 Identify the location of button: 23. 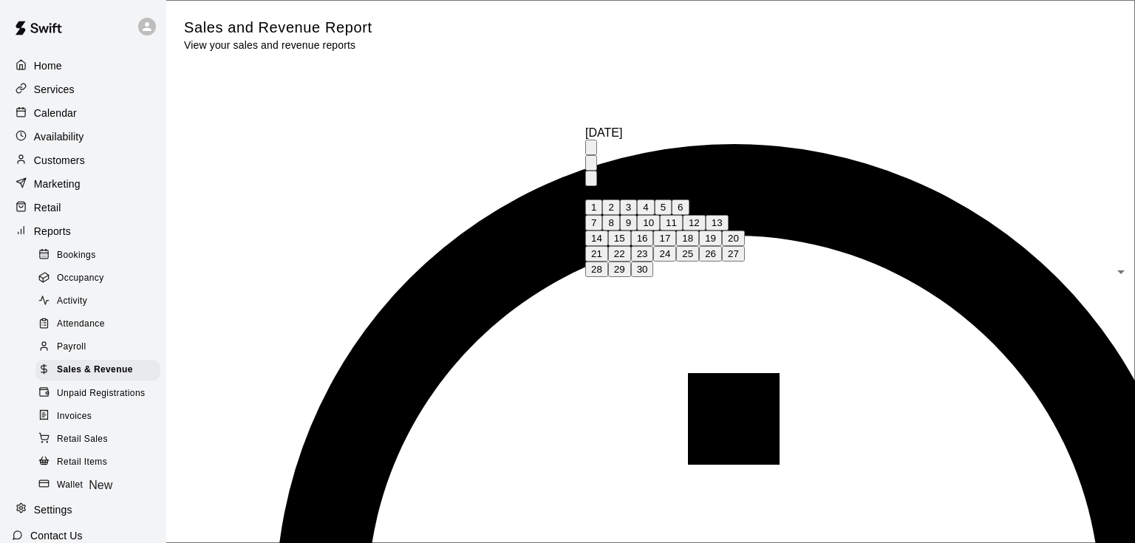
(642, 253).